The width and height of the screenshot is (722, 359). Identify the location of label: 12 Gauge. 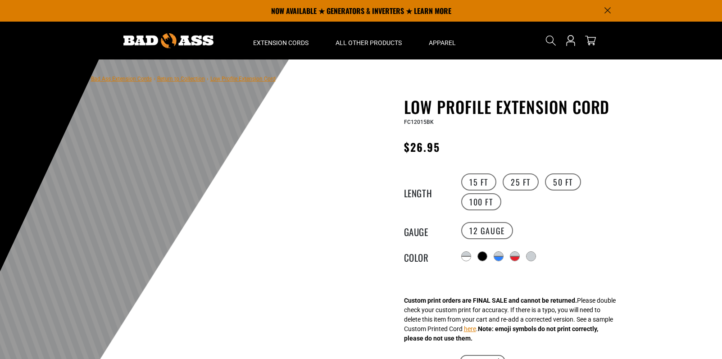
(487, 230).